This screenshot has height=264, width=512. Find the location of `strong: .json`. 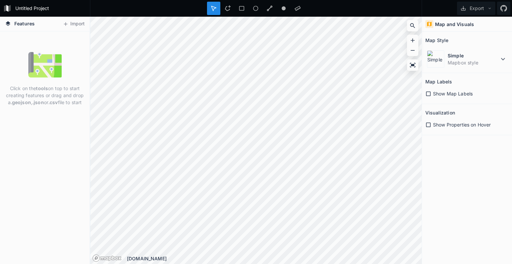

strong: .json is located at coordinates (38, 102).